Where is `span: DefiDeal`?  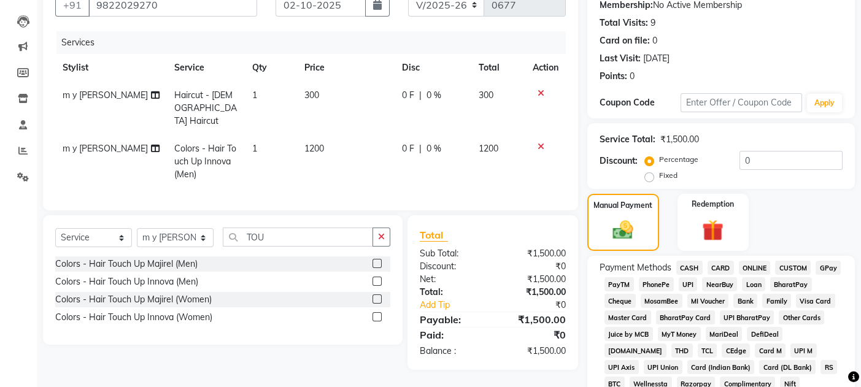
span: DefiDeal is located at coordinates (764, 334).